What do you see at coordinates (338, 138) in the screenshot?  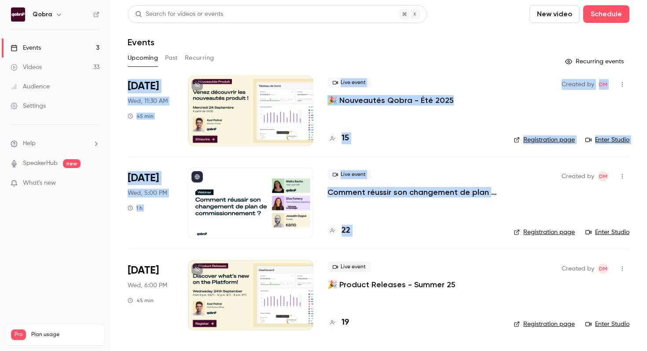 I see `a: 15` at bounding box center [338, 138].